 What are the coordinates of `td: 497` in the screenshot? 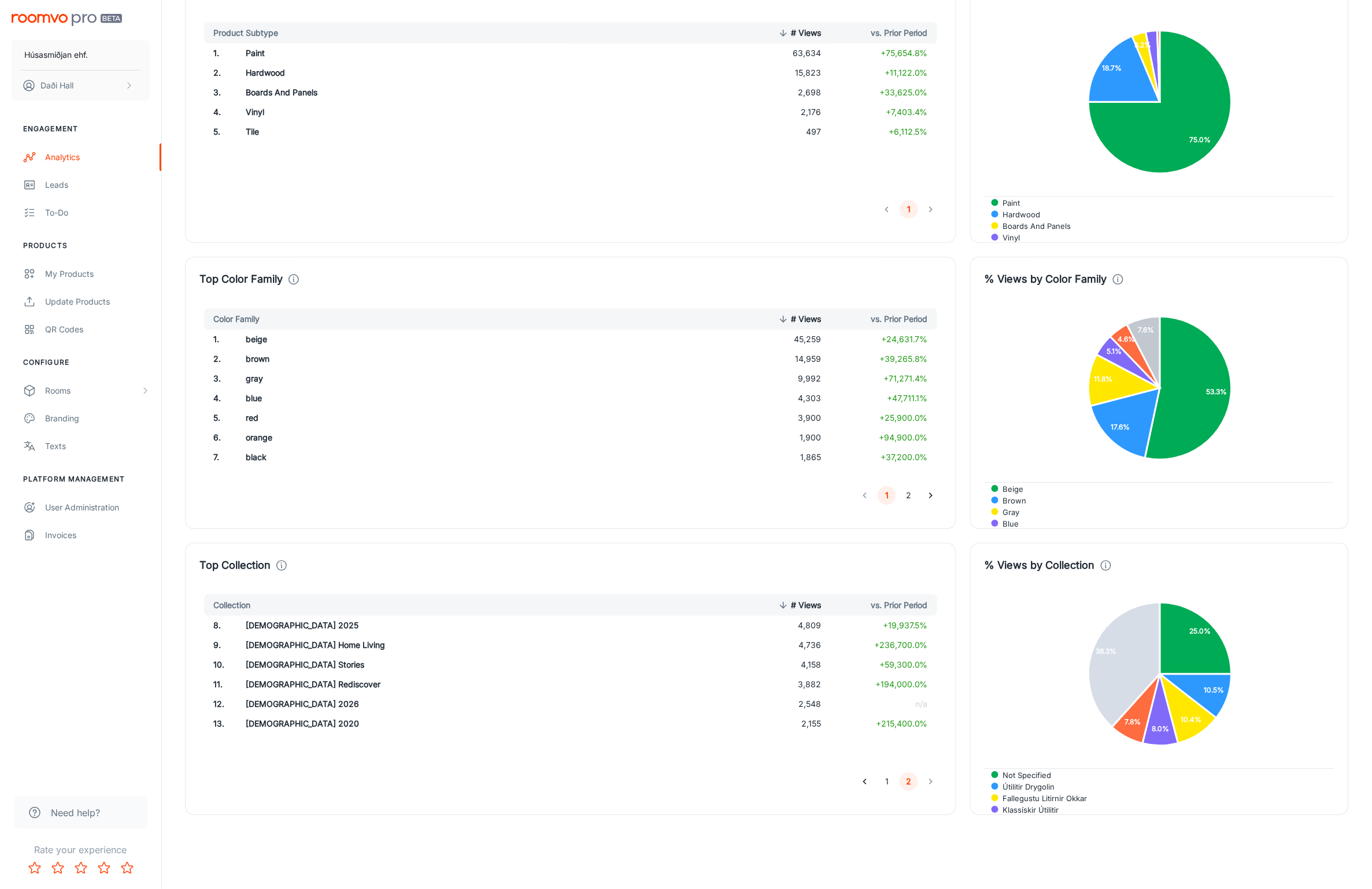 It's located at (774, 131).